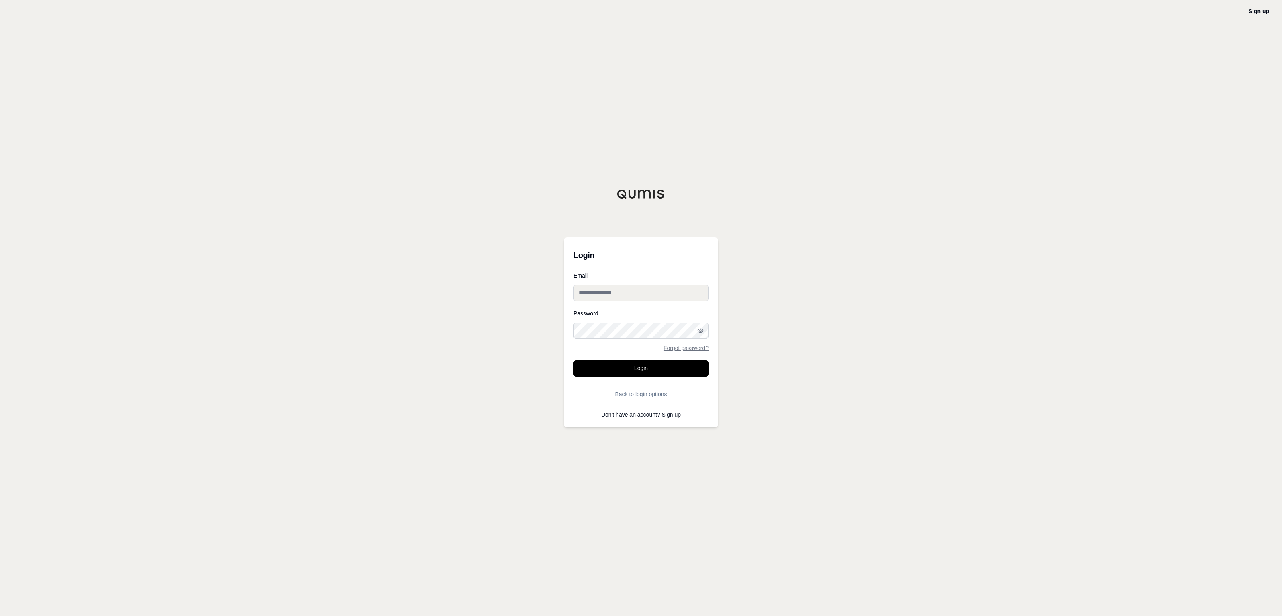 The height and width of the screenshot is (616, 1282). What do you see at coordinates (641, 276) in the screenshot?
I see `label: Email` at bounding box center [641, 276].